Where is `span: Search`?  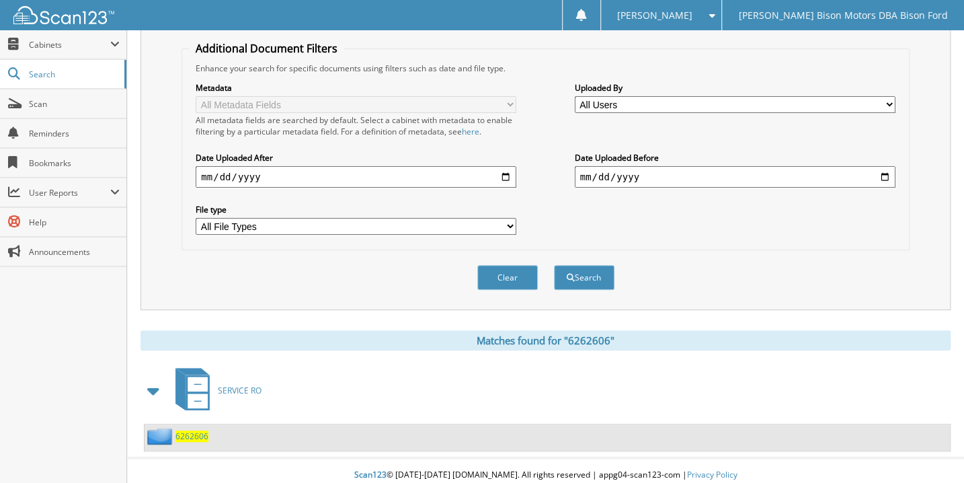 span: Search is located at coordinates (73, 74).